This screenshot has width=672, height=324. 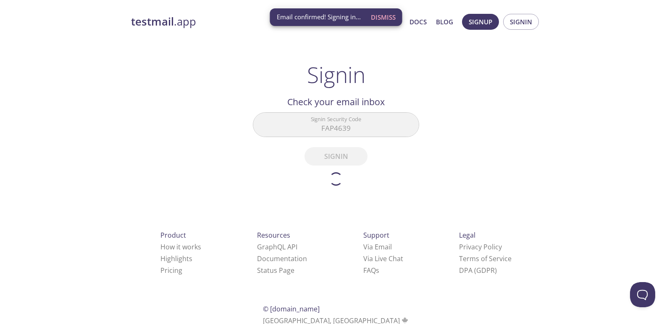 I want to click on span: Signin, so click(x=521, y=22).